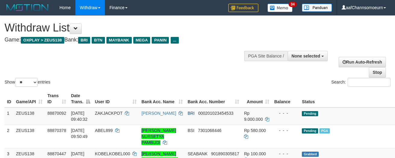 Image resolution: width=395 pixels, height=158 pixels. I want to click on img: MOTION_logo.png, so click(27, 8).